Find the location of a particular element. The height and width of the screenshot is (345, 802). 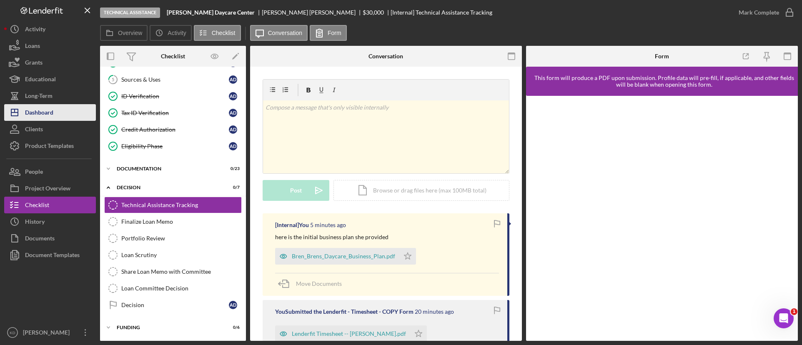

a: Dashboard is located at coordinates (50, 113).